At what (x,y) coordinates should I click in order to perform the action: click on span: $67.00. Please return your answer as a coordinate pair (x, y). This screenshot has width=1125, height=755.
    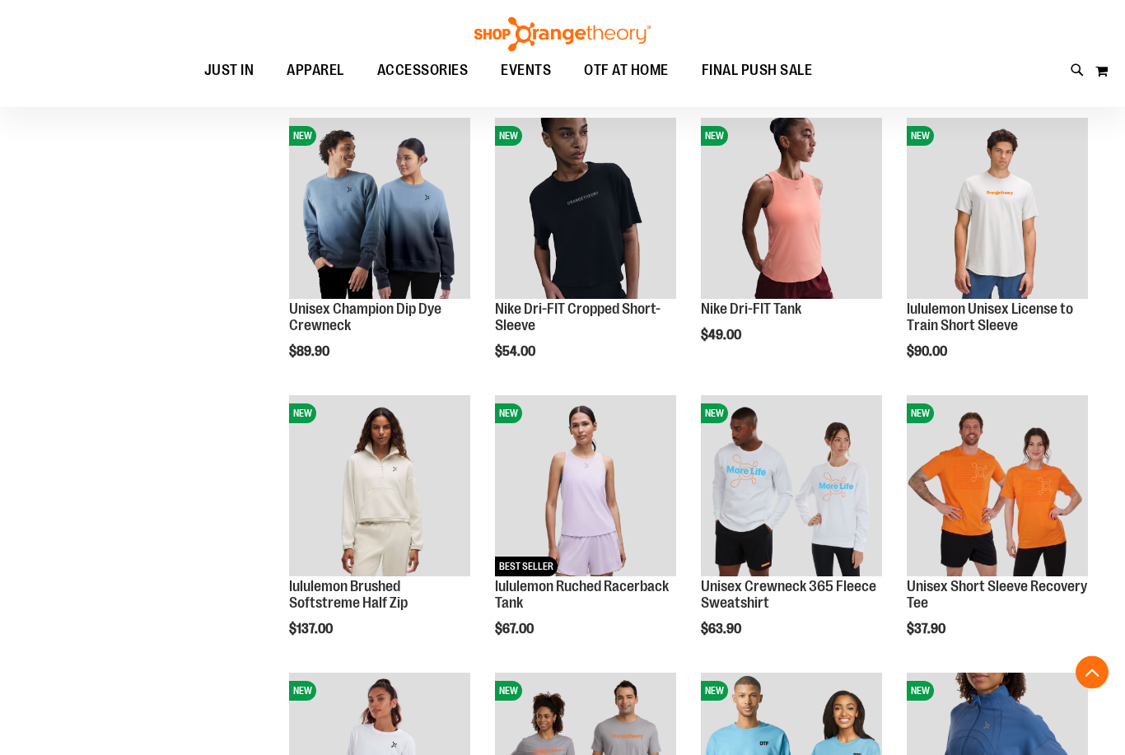
    Looking at the image, I should click on (515, 630).